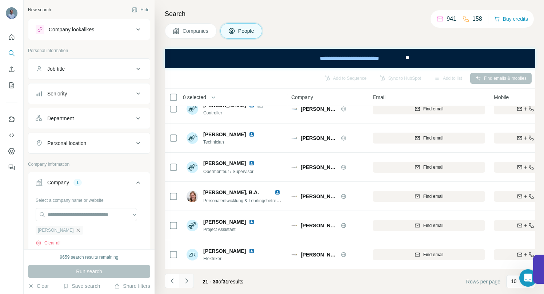  Describe the element at coordinates (140, 10) in the screenshot. I see `button: Hide` at that location.